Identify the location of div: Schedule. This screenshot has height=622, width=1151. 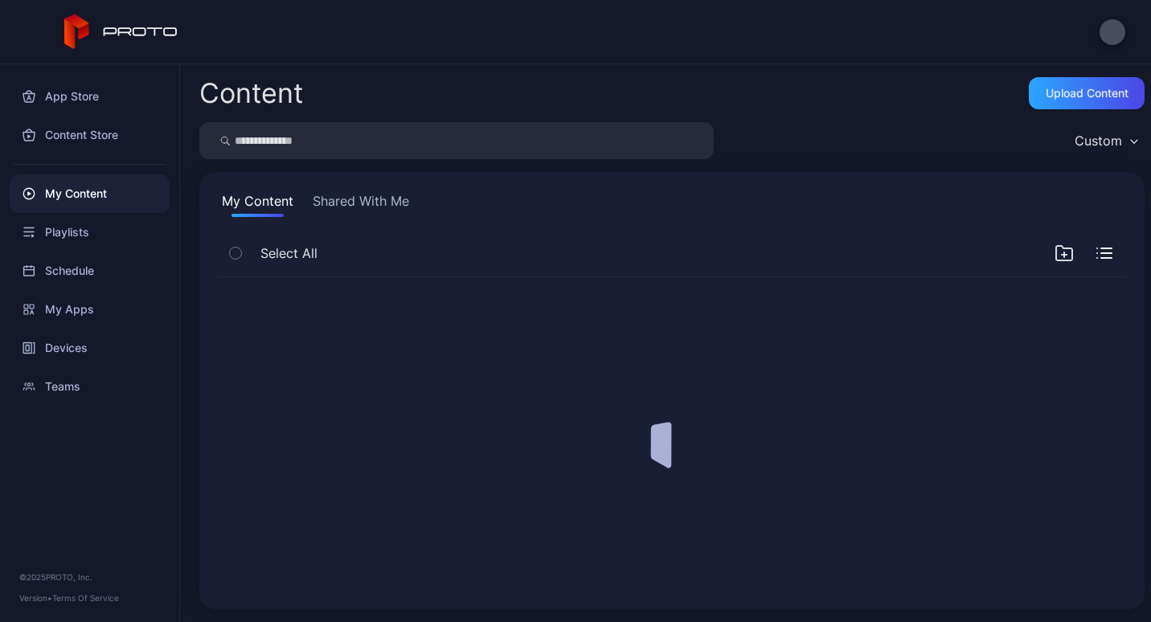
(89, 271).